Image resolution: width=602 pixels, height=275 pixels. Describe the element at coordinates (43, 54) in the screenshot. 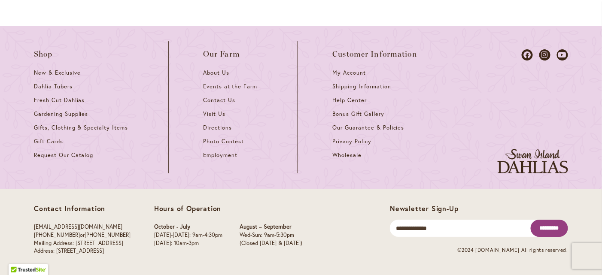

I see `span: Shop` at that location.